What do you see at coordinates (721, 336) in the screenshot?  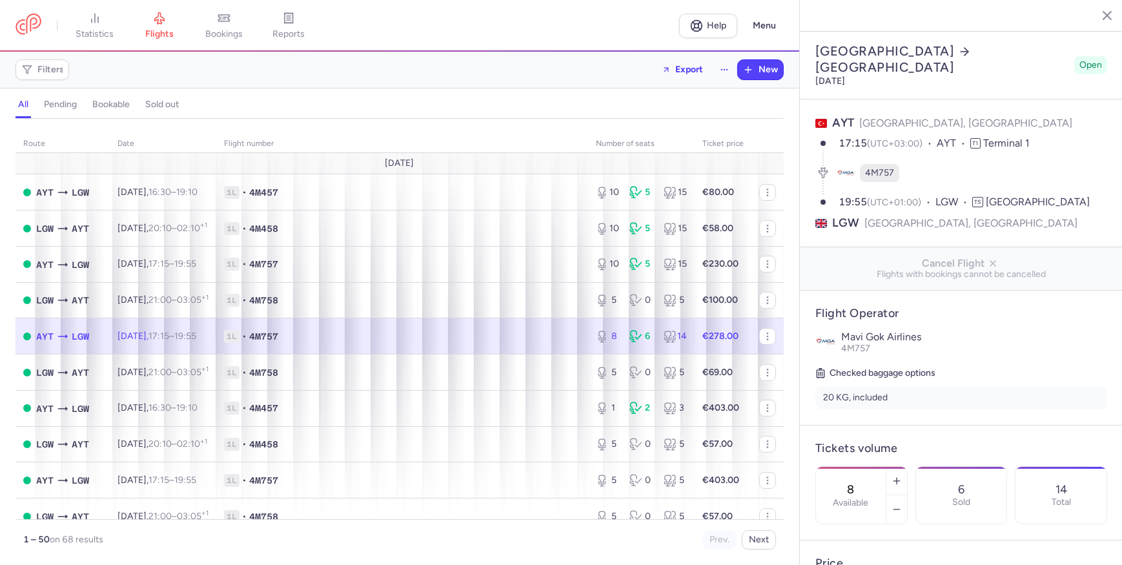 I see `strong: €278.00` at bounding box center [721, 336].